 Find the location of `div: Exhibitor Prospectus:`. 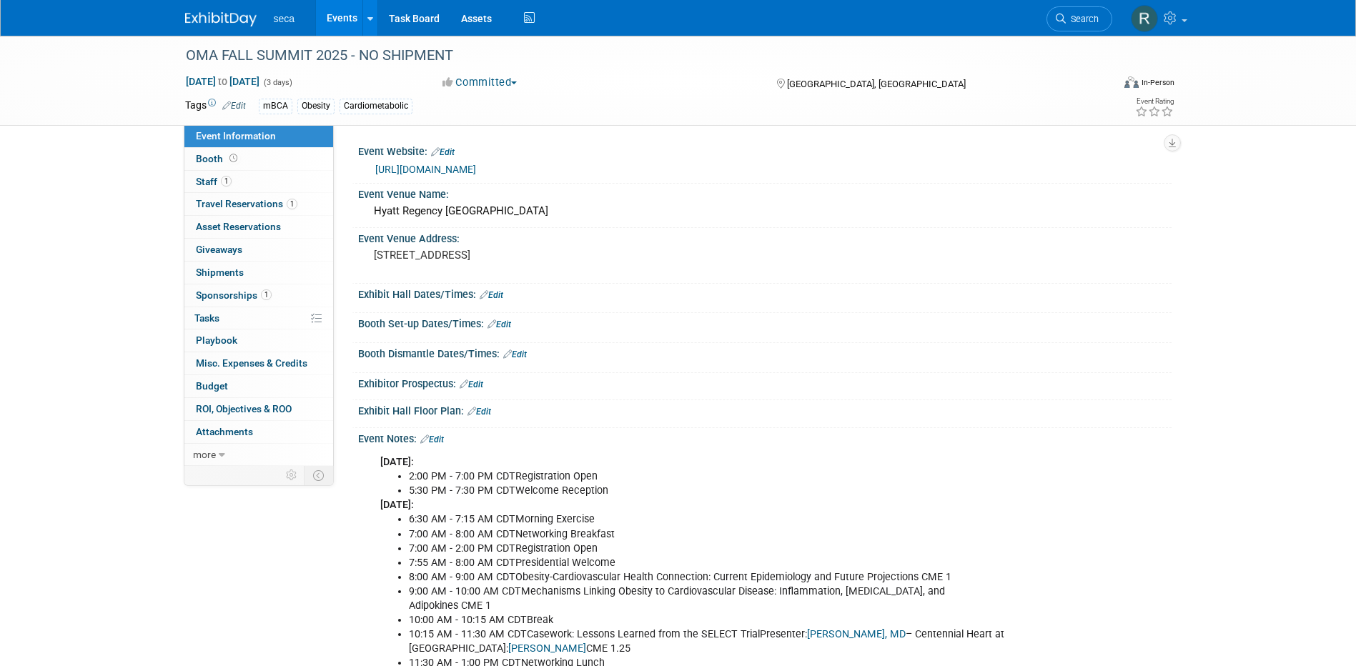

div: Exhibitor Prospectus: is located at coordinates (765, 382).